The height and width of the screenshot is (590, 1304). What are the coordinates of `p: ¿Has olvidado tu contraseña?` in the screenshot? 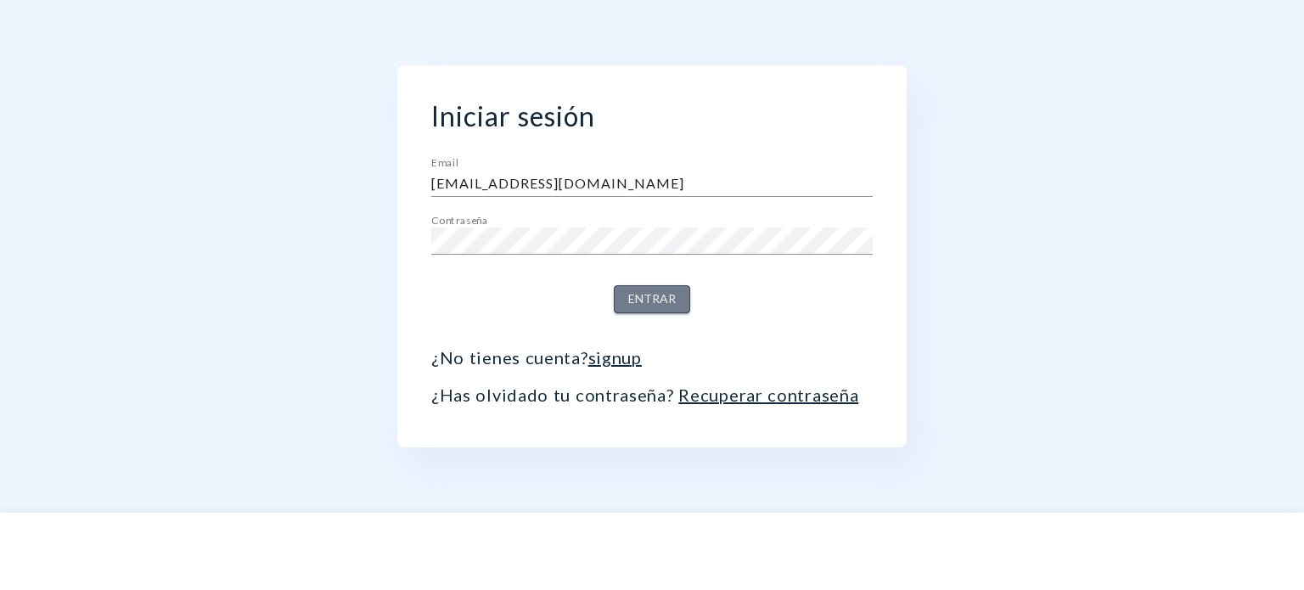 It's located at (652, 395).